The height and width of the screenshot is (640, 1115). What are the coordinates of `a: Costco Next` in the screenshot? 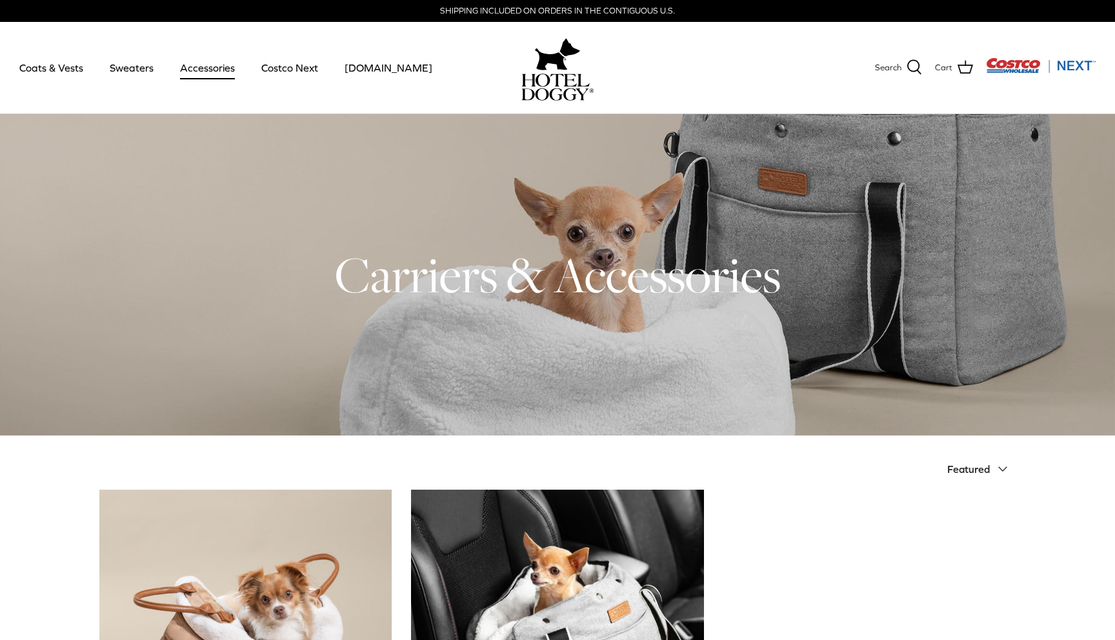 It's located at (290, 68).